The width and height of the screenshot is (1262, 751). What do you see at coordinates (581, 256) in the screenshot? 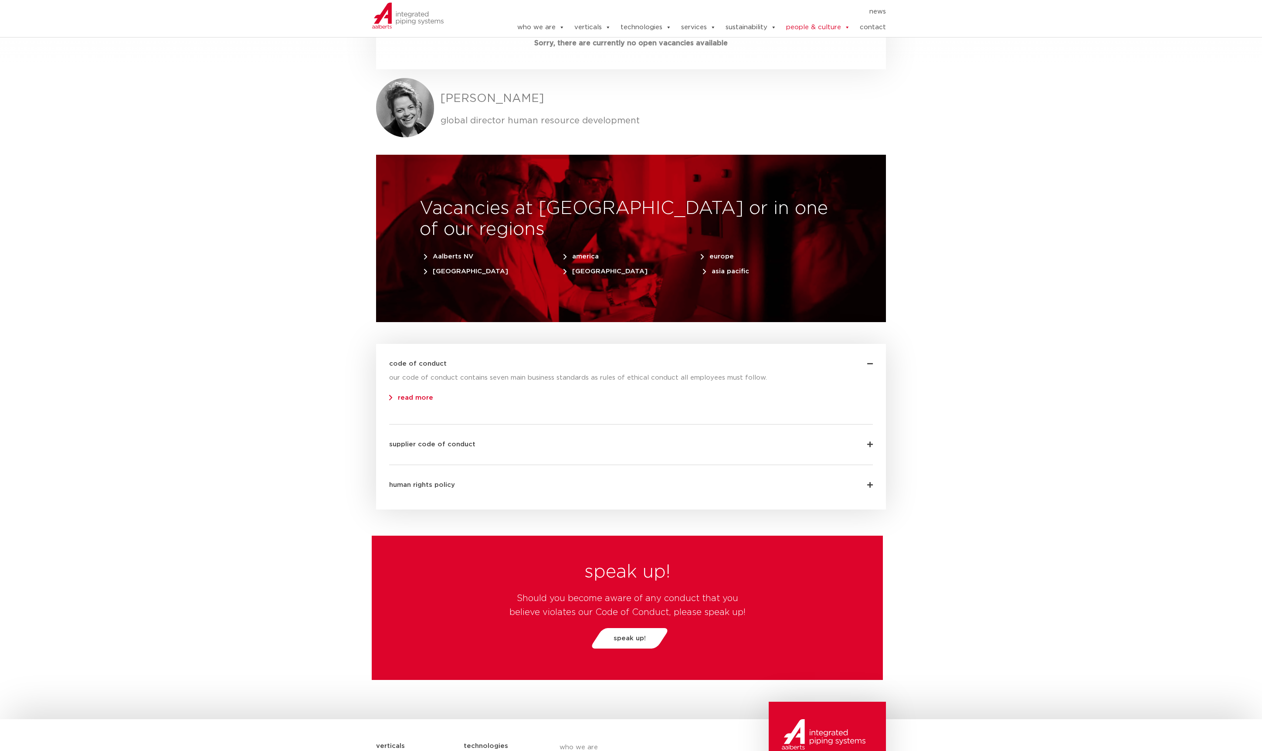
I see `span: america` at bounding box center [581, 256].